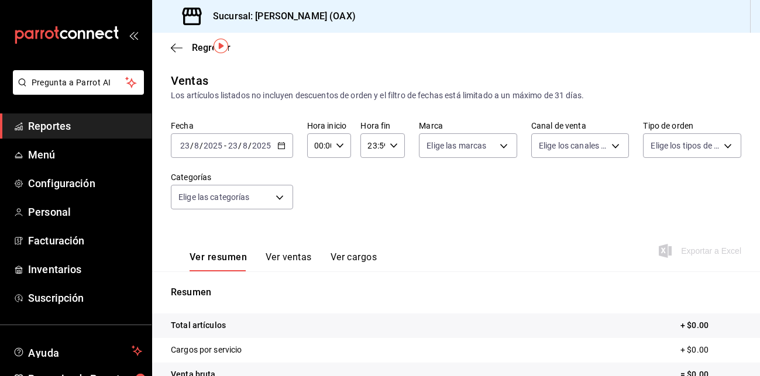 The width and height of the screenshot is (760, 376). Describe the element at coordinates (78, 82) in the screenshot. I see `button: Pregunta a Parrot AI` at that location.